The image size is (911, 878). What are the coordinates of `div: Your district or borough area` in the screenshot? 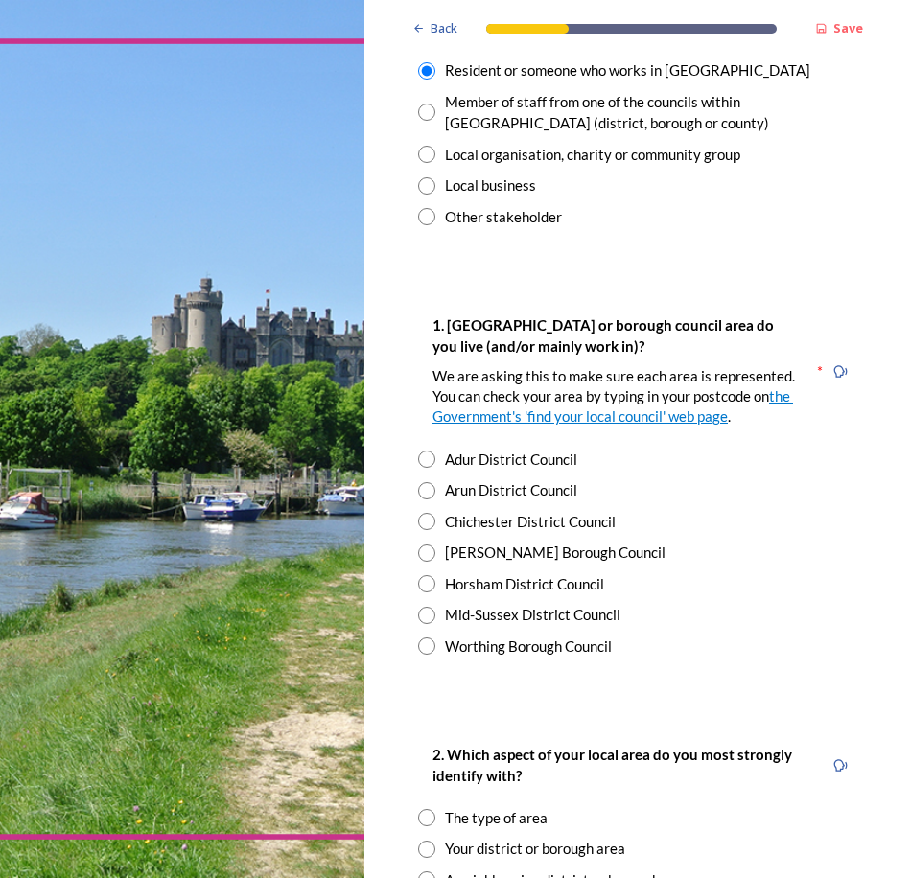 It's located at (535, 848).